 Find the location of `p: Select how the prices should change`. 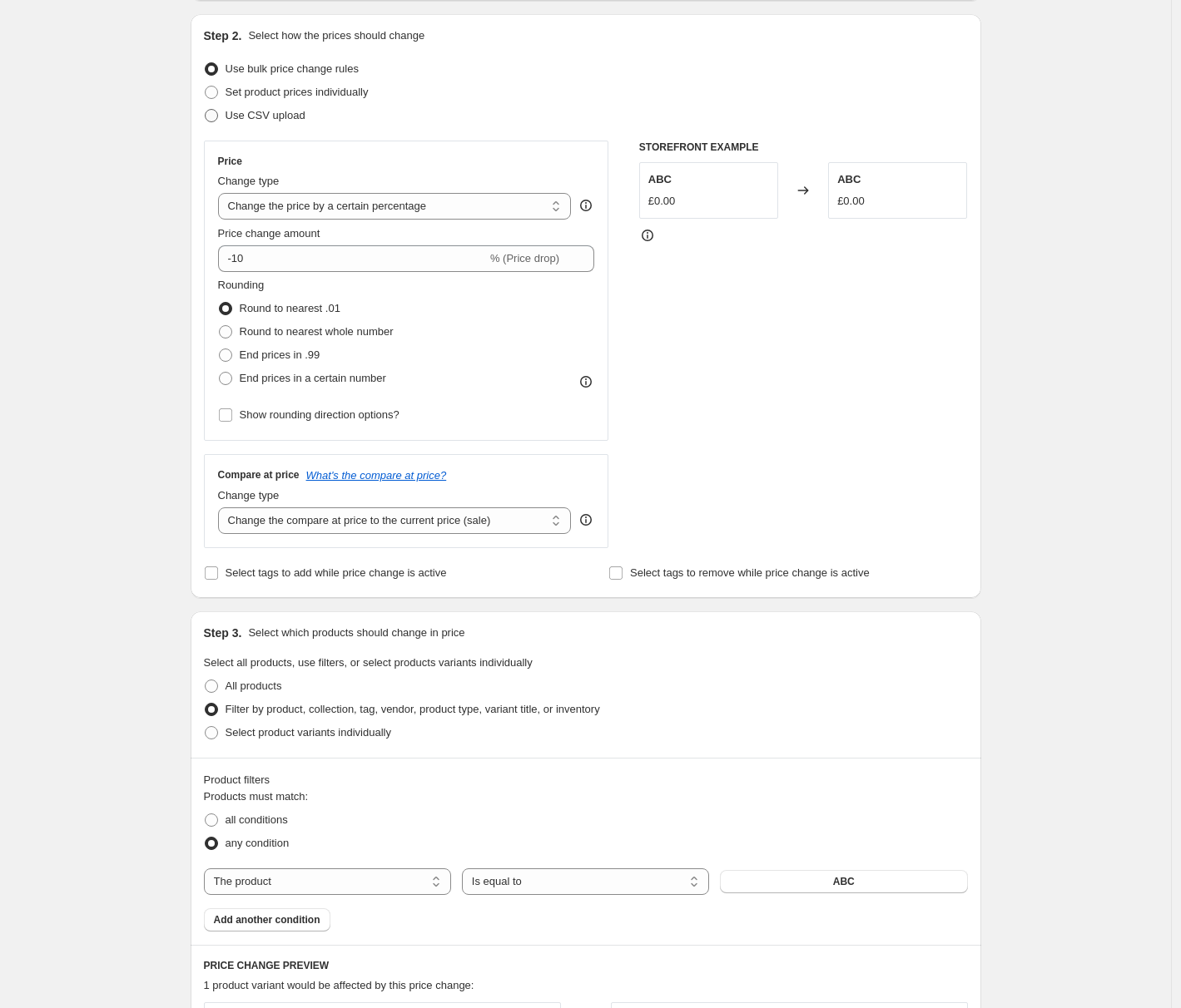

p: Select how the prices should change is located at coordinates (336, 36).